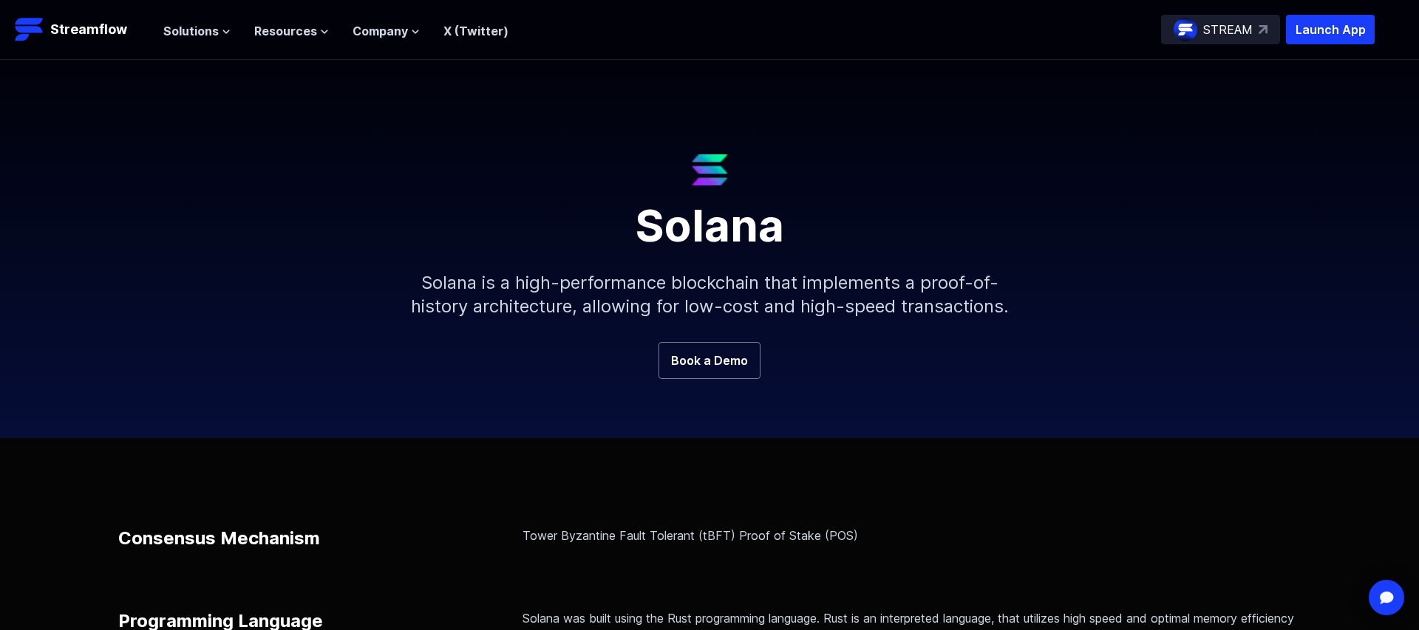  I want to click on p: Solana is a high-performance blockchain that implements a proof-of-history architecture, allowing..., so click(709, 295).